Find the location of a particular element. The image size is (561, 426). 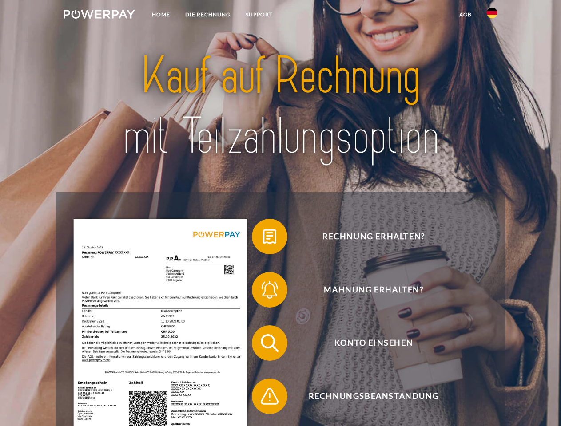

img: title-powerpay_de.svg is located at coordinates (280, 106).